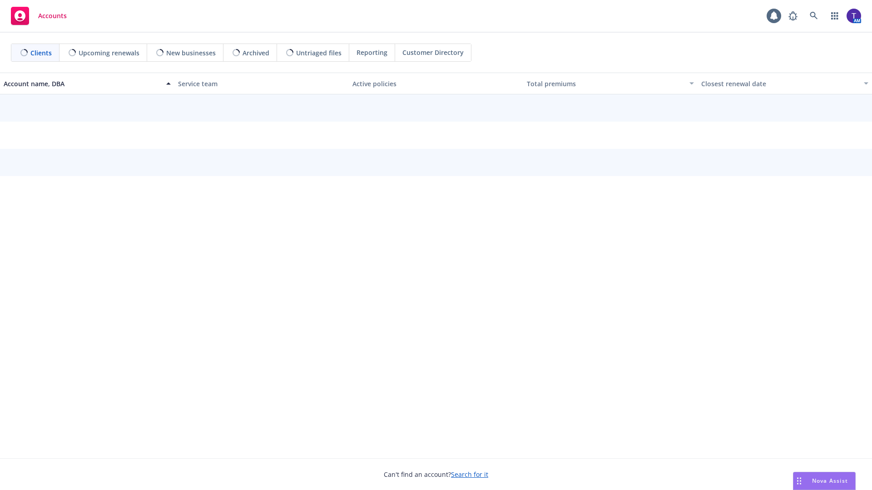 The image size is (872, 490). Describe the element at coordinates (605, 84) in the screenshot. I see `div: Total premiums` at that location.